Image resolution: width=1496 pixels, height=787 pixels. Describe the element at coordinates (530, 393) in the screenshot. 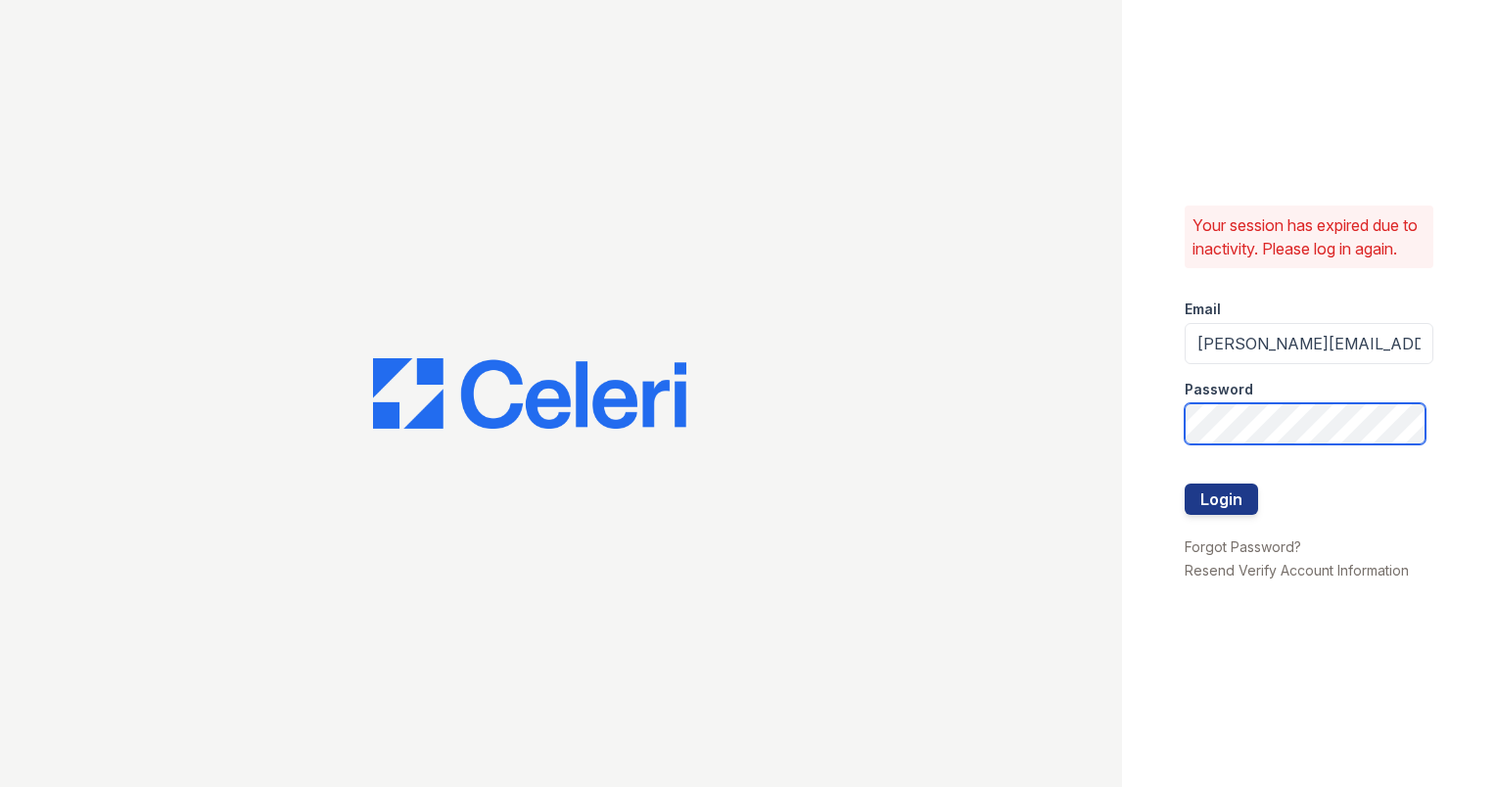

I see `img: CE_Logo_Blue-a8612792a0a2168367f1c8372b55b34899dd931a85d93a1a3d3e32e68fde9ad4.png` at that location.